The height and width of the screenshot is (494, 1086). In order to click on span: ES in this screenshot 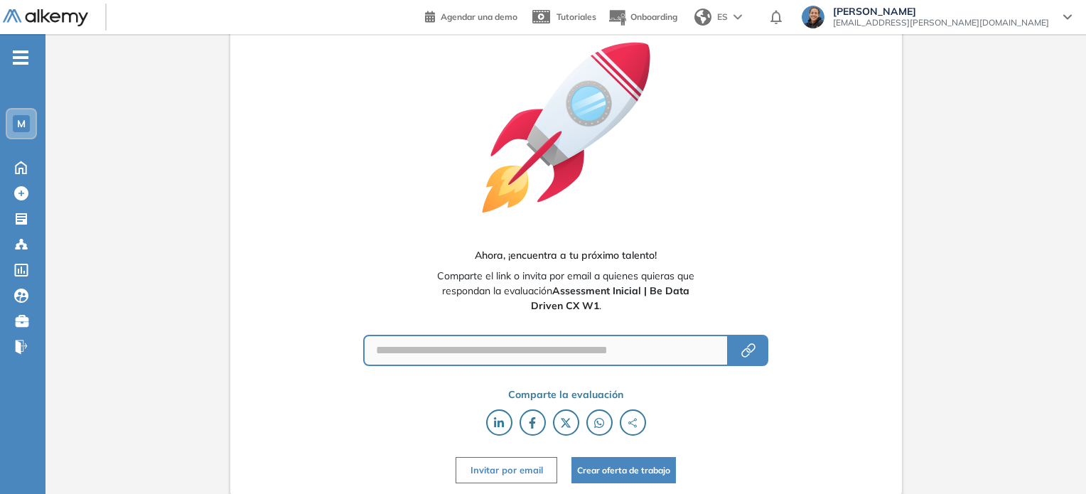, I will do `click(722, 17)`.